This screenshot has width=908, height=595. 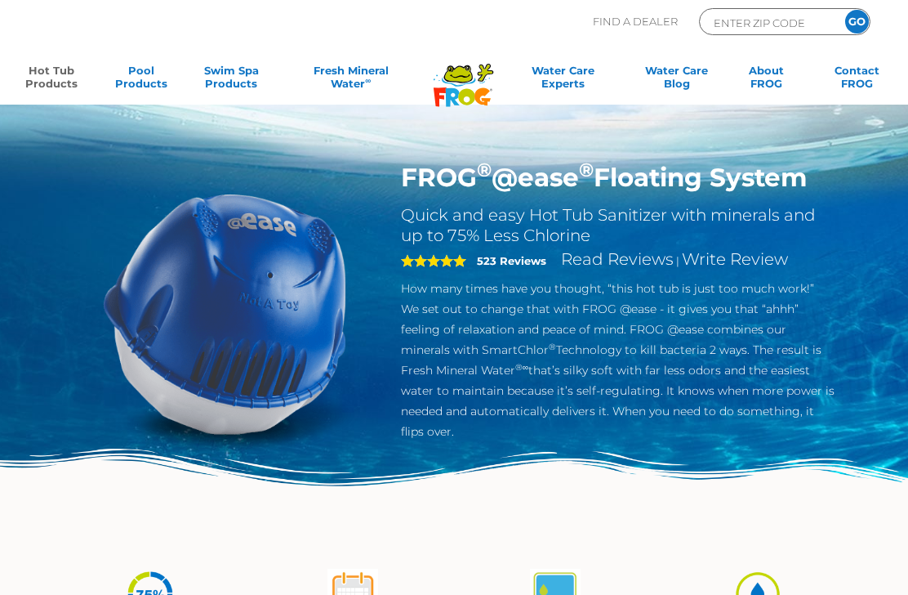 I want to click on a: Hot TubProducts, so click(x=51, y=80).